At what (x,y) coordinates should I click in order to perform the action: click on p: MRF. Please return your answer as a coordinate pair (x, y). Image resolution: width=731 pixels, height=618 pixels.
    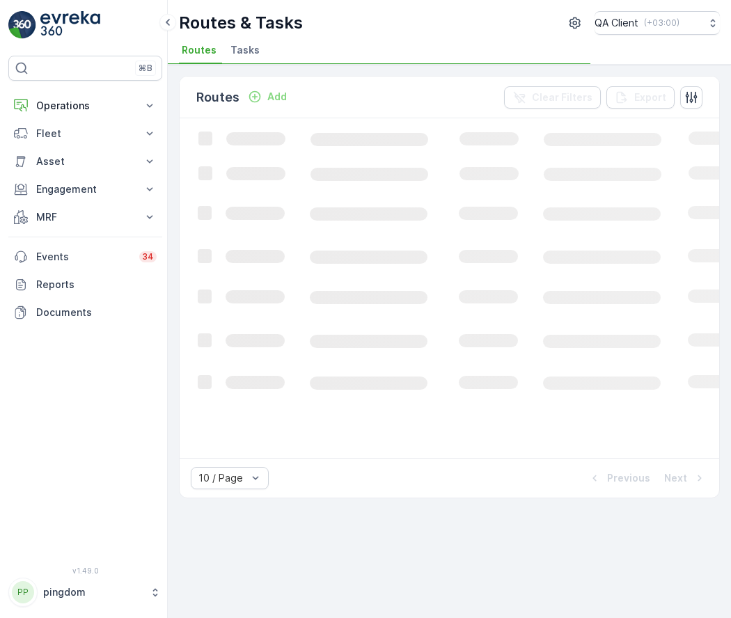
    Looking at the image, I should click on (85, 217).